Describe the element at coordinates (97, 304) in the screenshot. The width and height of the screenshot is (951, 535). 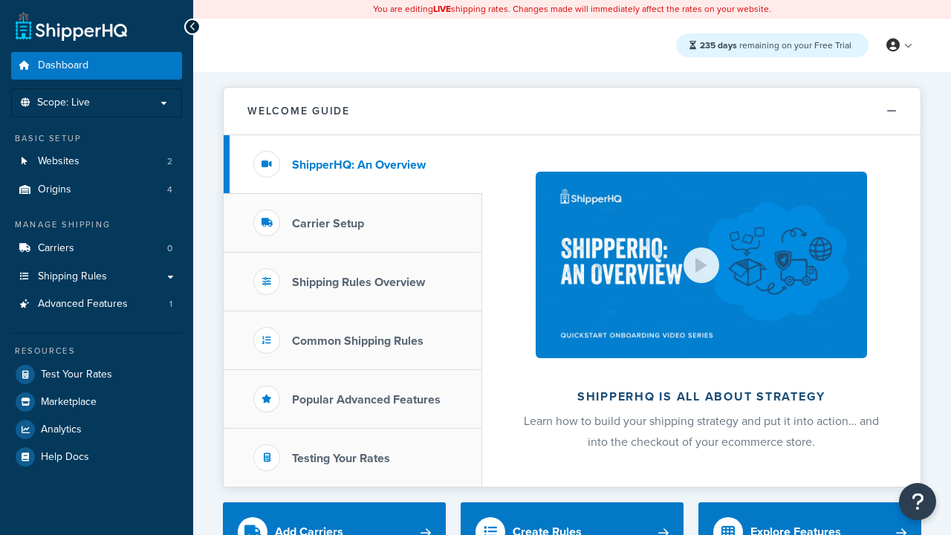
I see `a: Advanced Features1` at that location.